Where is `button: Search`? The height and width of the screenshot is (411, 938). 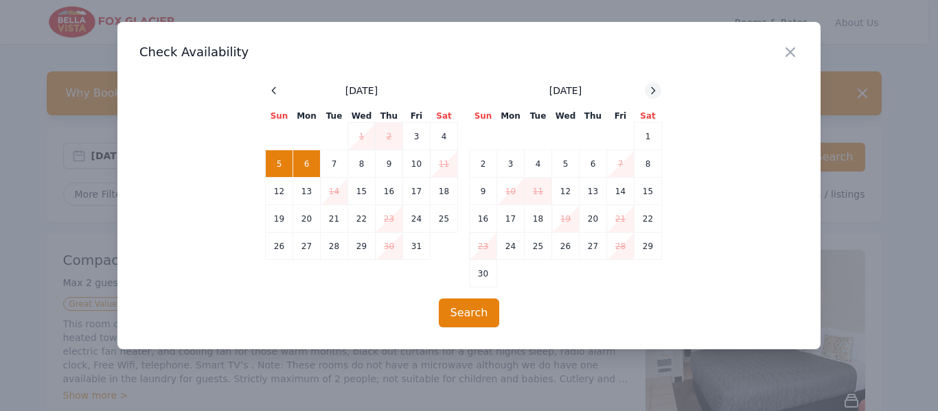 button: Search is located at coordinates (469, 313).